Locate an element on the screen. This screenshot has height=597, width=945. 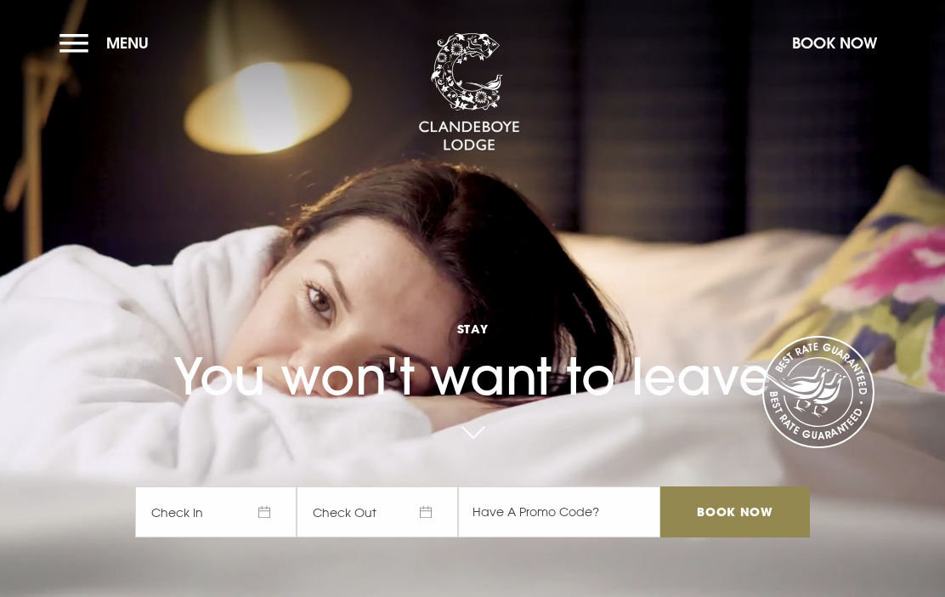
span: Check In is located at coordinates (216, 512).